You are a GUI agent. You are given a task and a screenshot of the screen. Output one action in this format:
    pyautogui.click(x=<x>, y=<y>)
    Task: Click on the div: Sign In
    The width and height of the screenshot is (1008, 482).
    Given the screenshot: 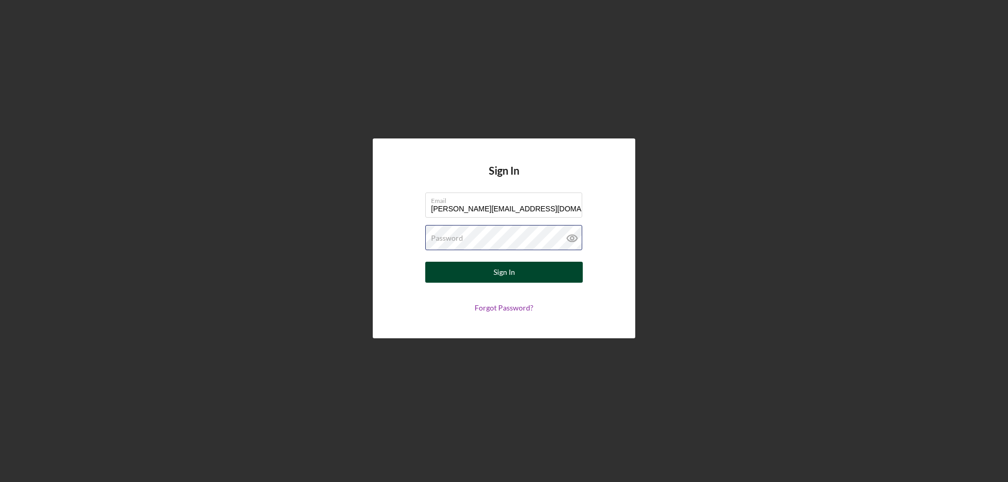 What is the action you would take?
    pyautogui.click(x=504, y=272)
    